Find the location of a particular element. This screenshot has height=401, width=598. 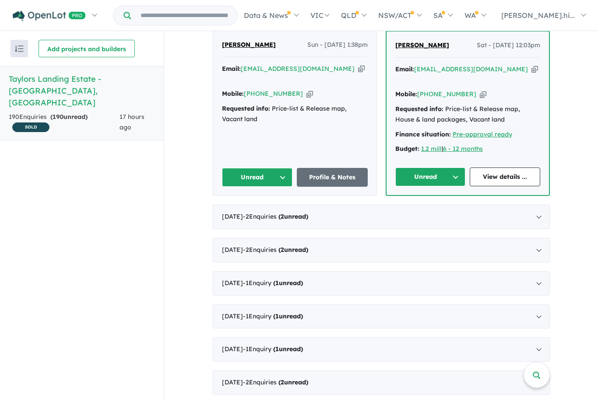

span: 17 hours ago is located at coordinates (132, 122).